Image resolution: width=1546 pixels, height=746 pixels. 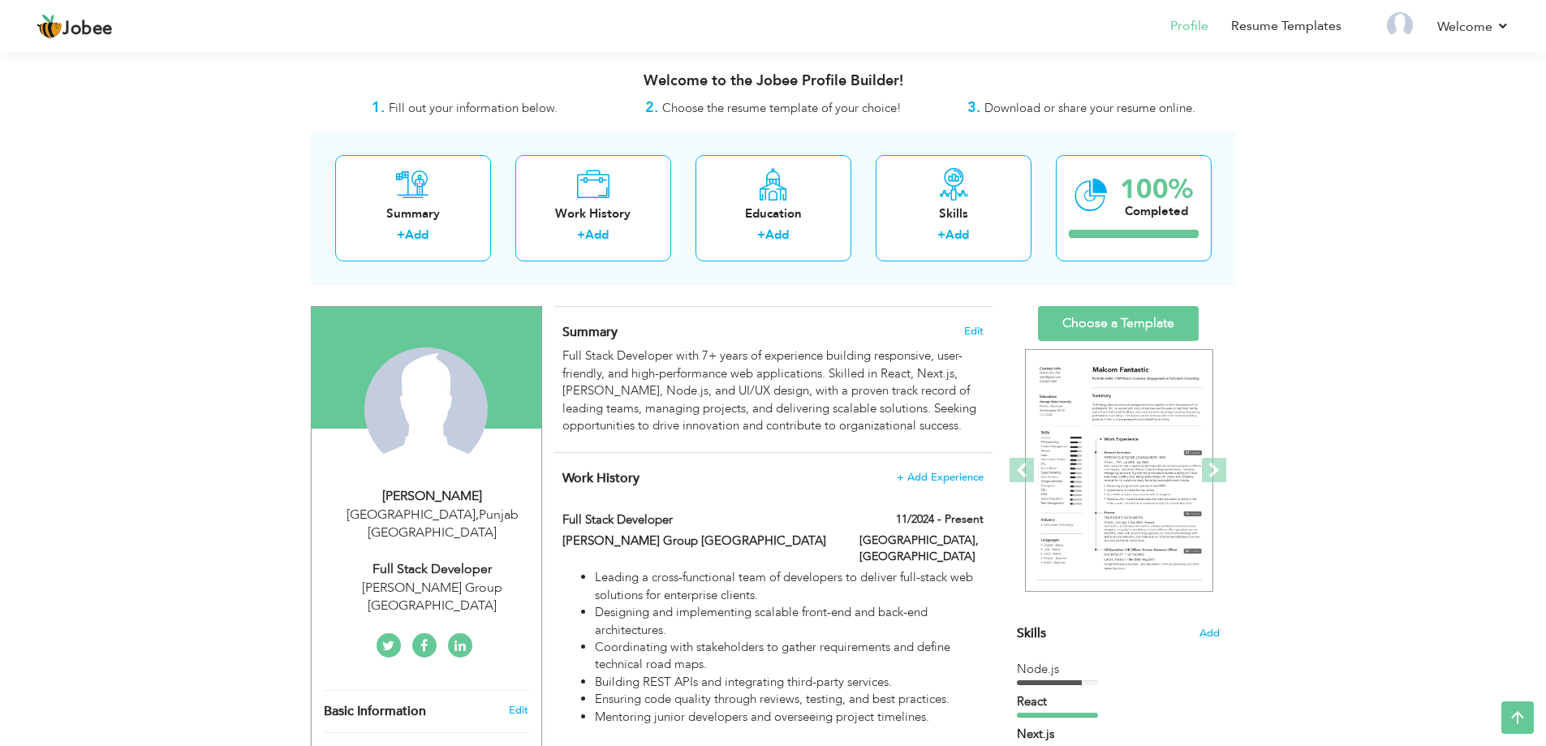 What do you see at coordinates (789, 586) in the screenshot?
I see `li: Leading a cross-functional team of developers to deliver full-stack web solutions for enterprise ...` at bounding box center [789, 586].